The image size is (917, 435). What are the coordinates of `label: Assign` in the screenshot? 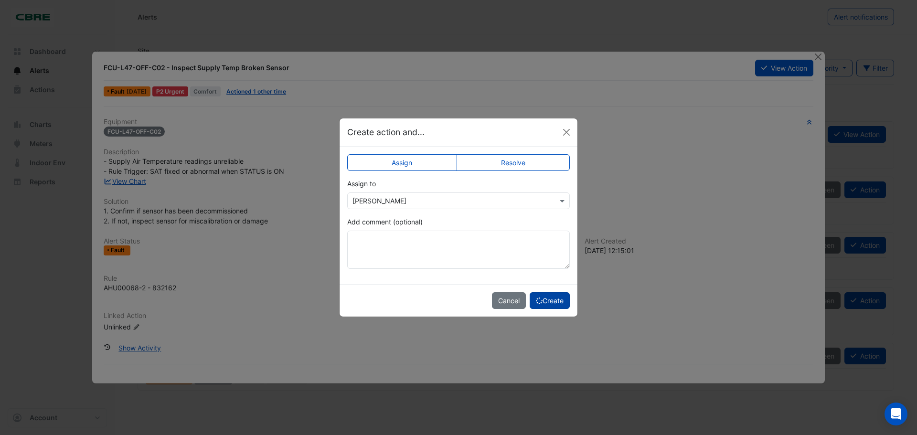 It's located at (402, 162).